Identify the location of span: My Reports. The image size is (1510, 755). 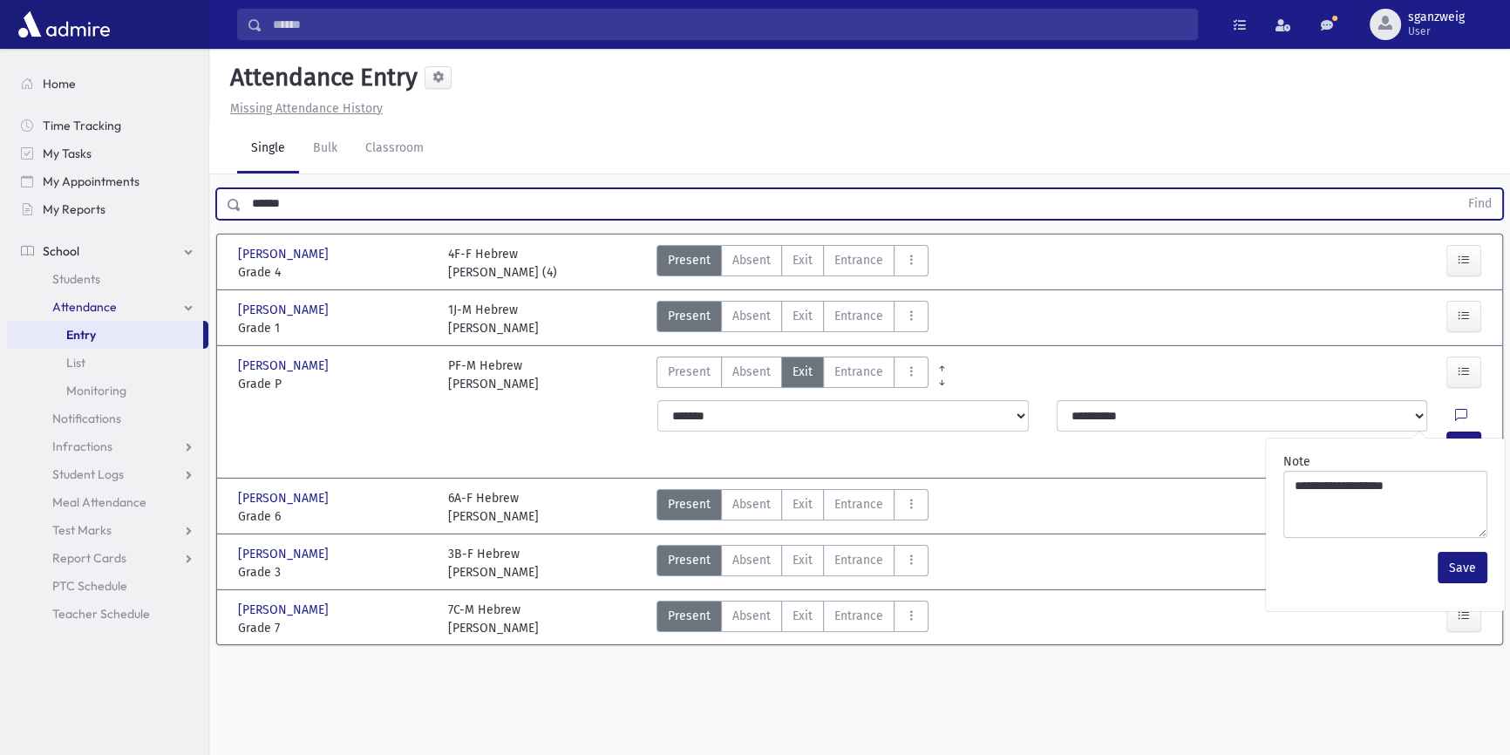
(74, 209).